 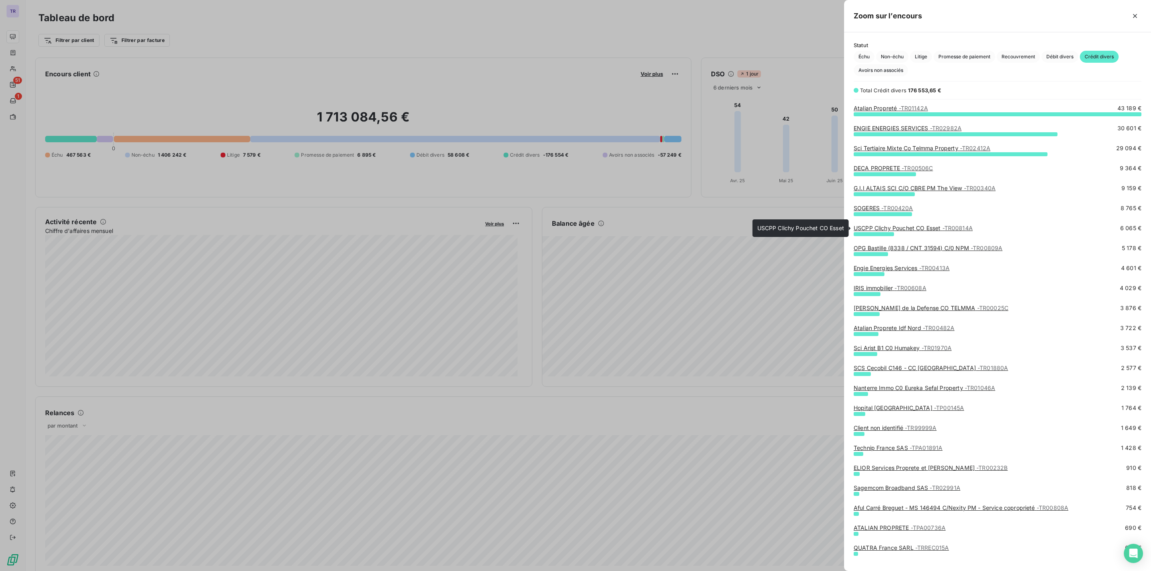 What do you see at coordinates (993, 308) in the screenshot?
I see `span: - TR00025C` at bounding box center [993, 308].